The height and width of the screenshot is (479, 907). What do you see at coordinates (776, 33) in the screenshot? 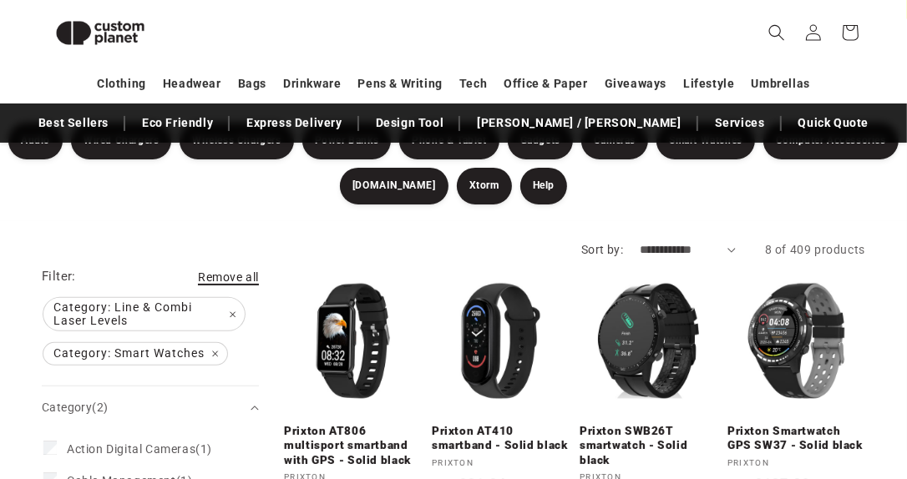
I see `summary: Search` at bounding box center [776, 33].